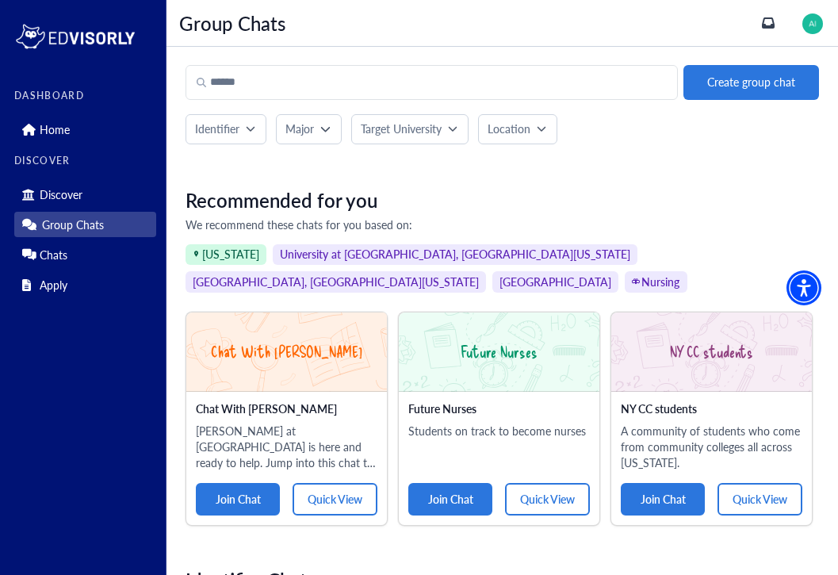 The width and height of the screenshot is (838, 575). I want to click on label: DASHBOARD, so click(85, 96).